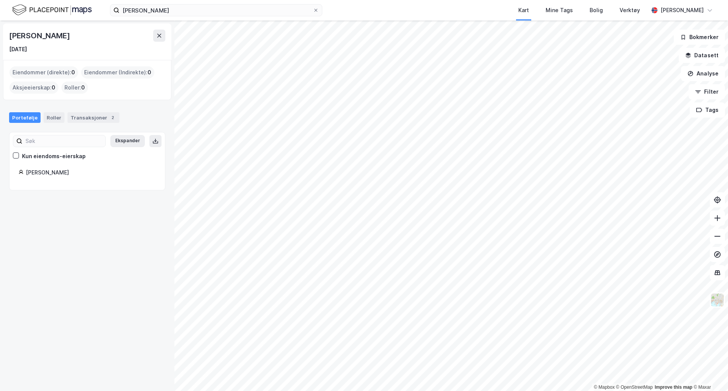 Image resolution: width=728 pixels, height=391 pixels. I want to click on a: Improve this map, so click(673, 387).